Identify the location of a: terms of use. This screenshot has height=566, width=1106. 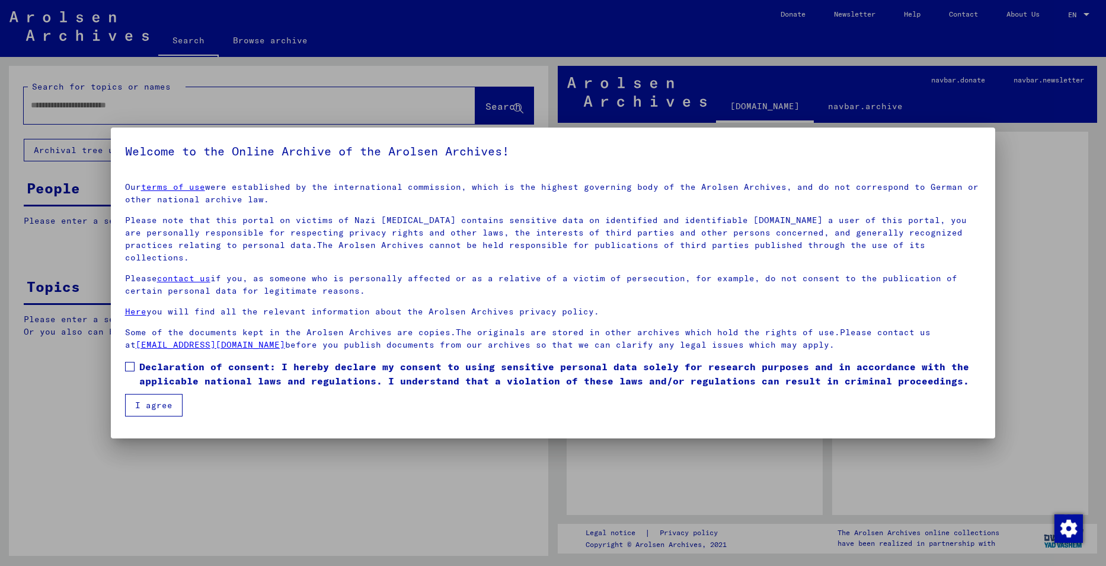
(173, 187).